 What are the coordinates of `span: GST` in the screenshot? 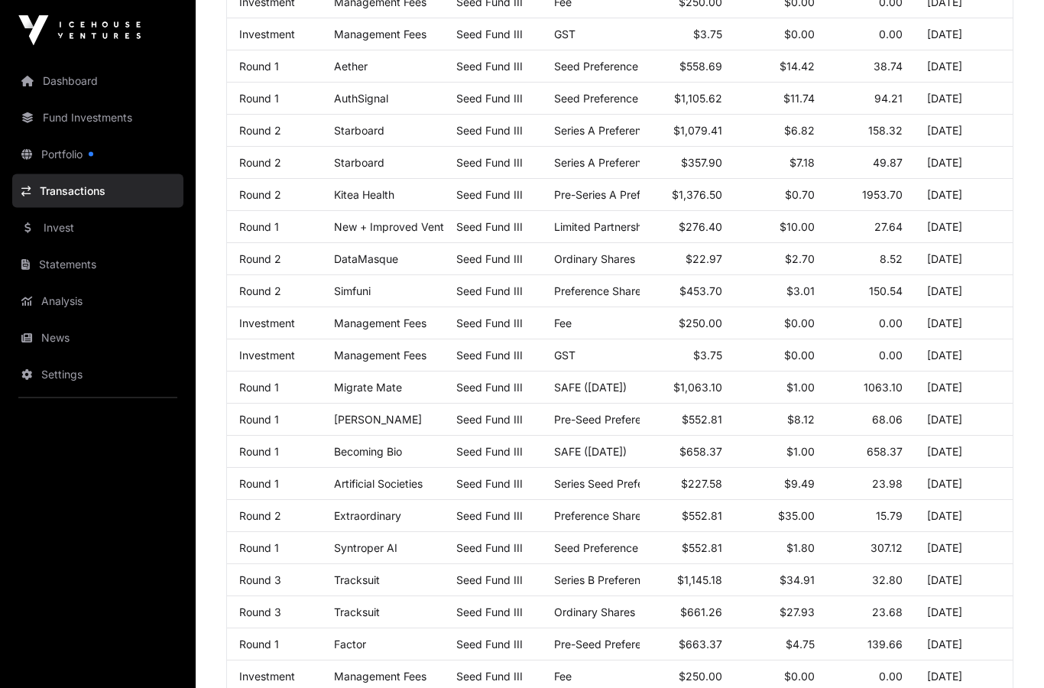 It's located at (565, 356).